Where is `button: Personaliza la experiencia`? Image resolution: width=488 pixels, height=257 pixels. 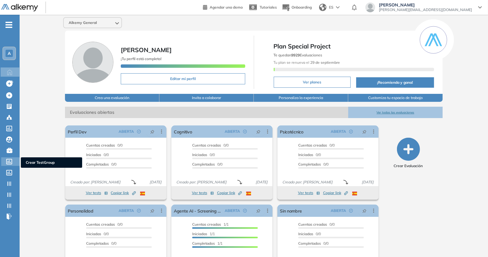 button: Personaliza la experiencia is located at coordinates (301, 98).